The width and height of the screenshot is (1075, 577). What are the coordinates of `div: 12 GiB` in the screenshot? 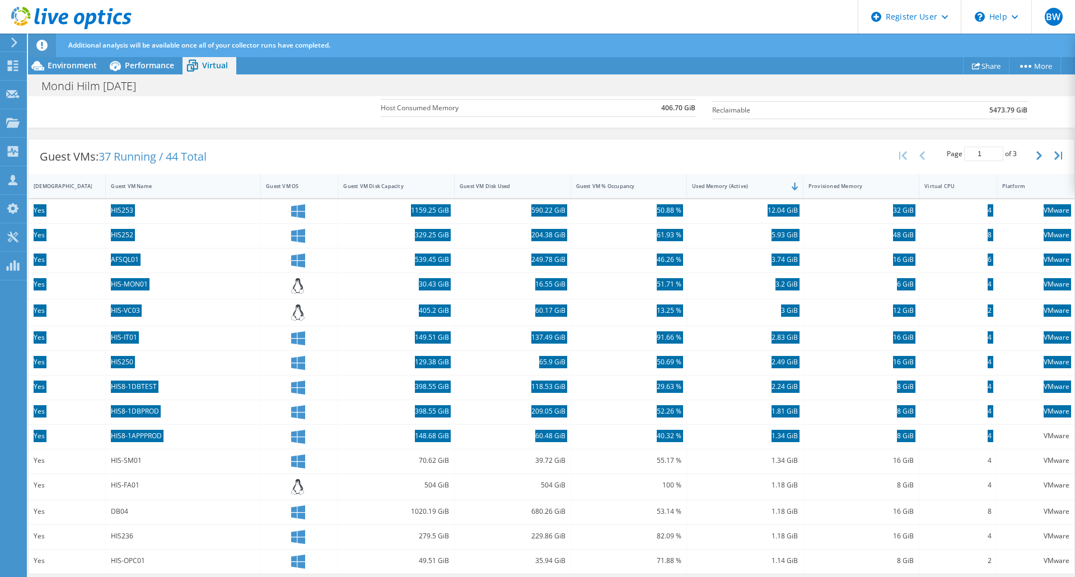 It's located at (861, 311).